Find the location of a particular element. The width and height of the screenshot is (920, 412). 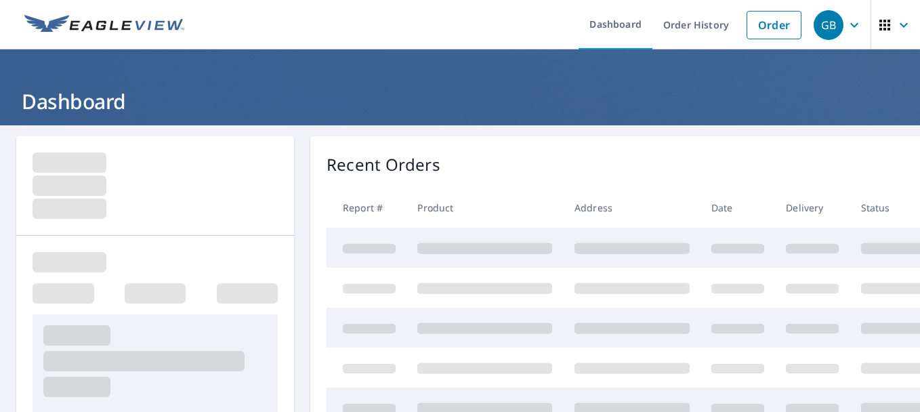

p: Recent Orders is located at coordinates (383, 165).